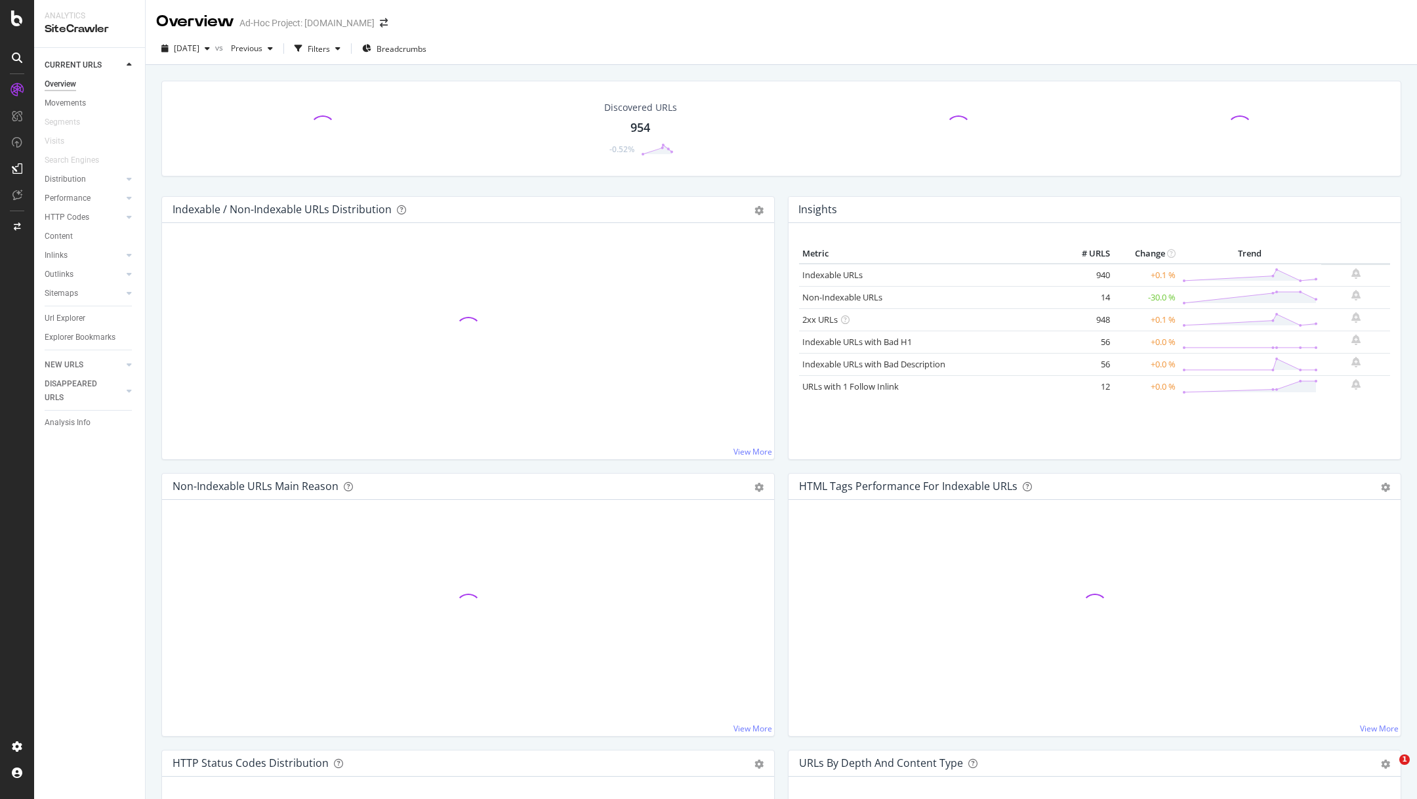 The image size is (1417, 799). What do you see at coordinates (1146, 254) in the screenshot?
I see `th: Change` at bounding box center [1146, 254].